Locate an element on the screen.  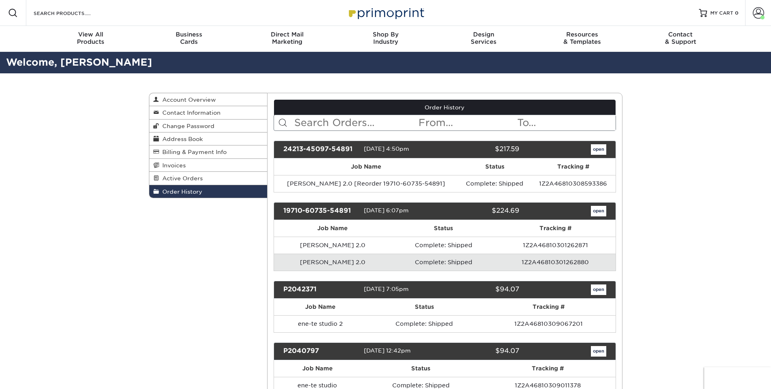
a: Contact Information is located at coordinates (209, 113).